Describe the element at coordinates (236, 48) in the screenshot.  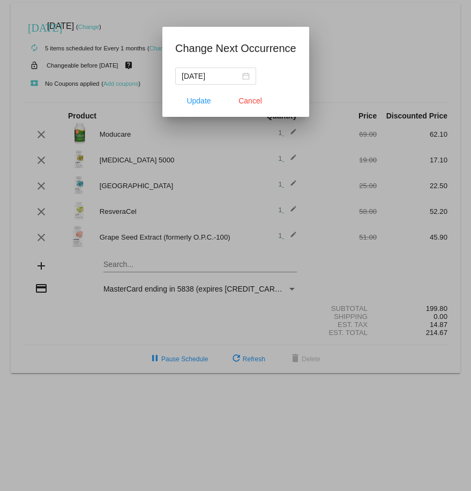
I see `h1: Change Next Occurrence` at that location.